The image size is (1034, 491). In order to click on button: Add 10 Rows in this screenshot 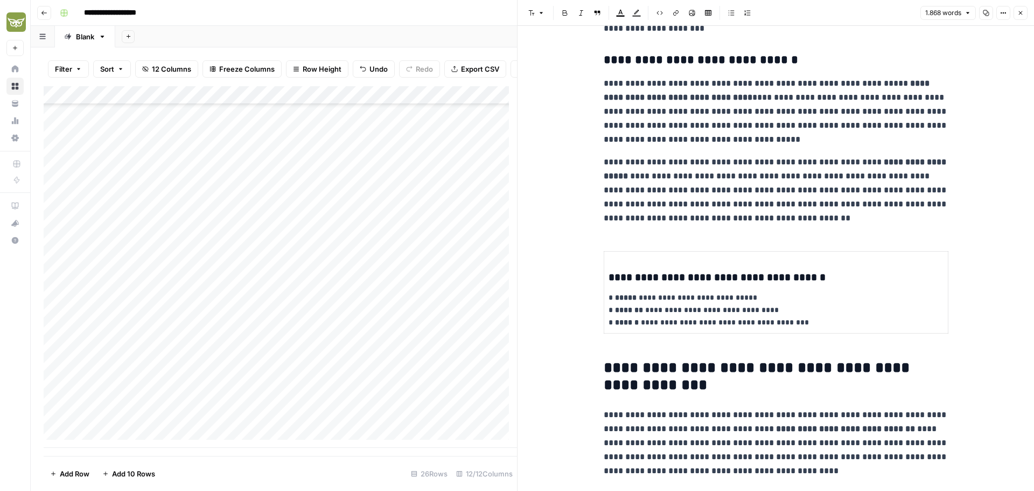, I will do `click(129, 473)`.